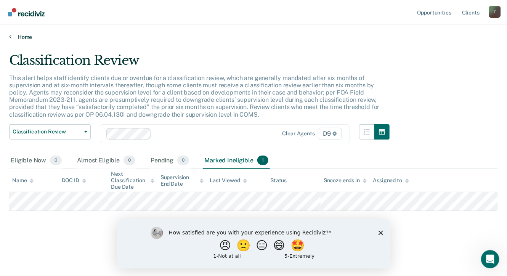  Describe the element at coordinates (298, 133) in the screenshot. I see `div: Clear agents` at that location.